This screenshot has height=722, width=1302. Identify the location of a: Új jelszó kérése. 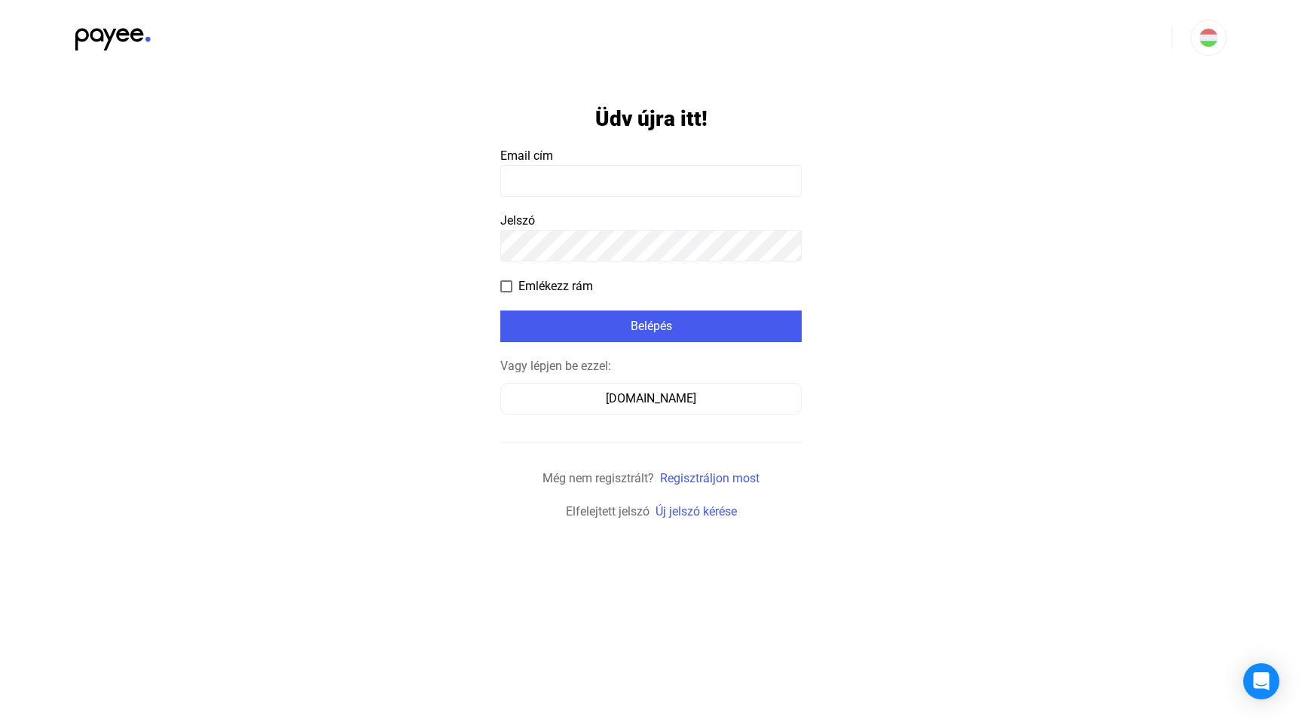
(696, 511).